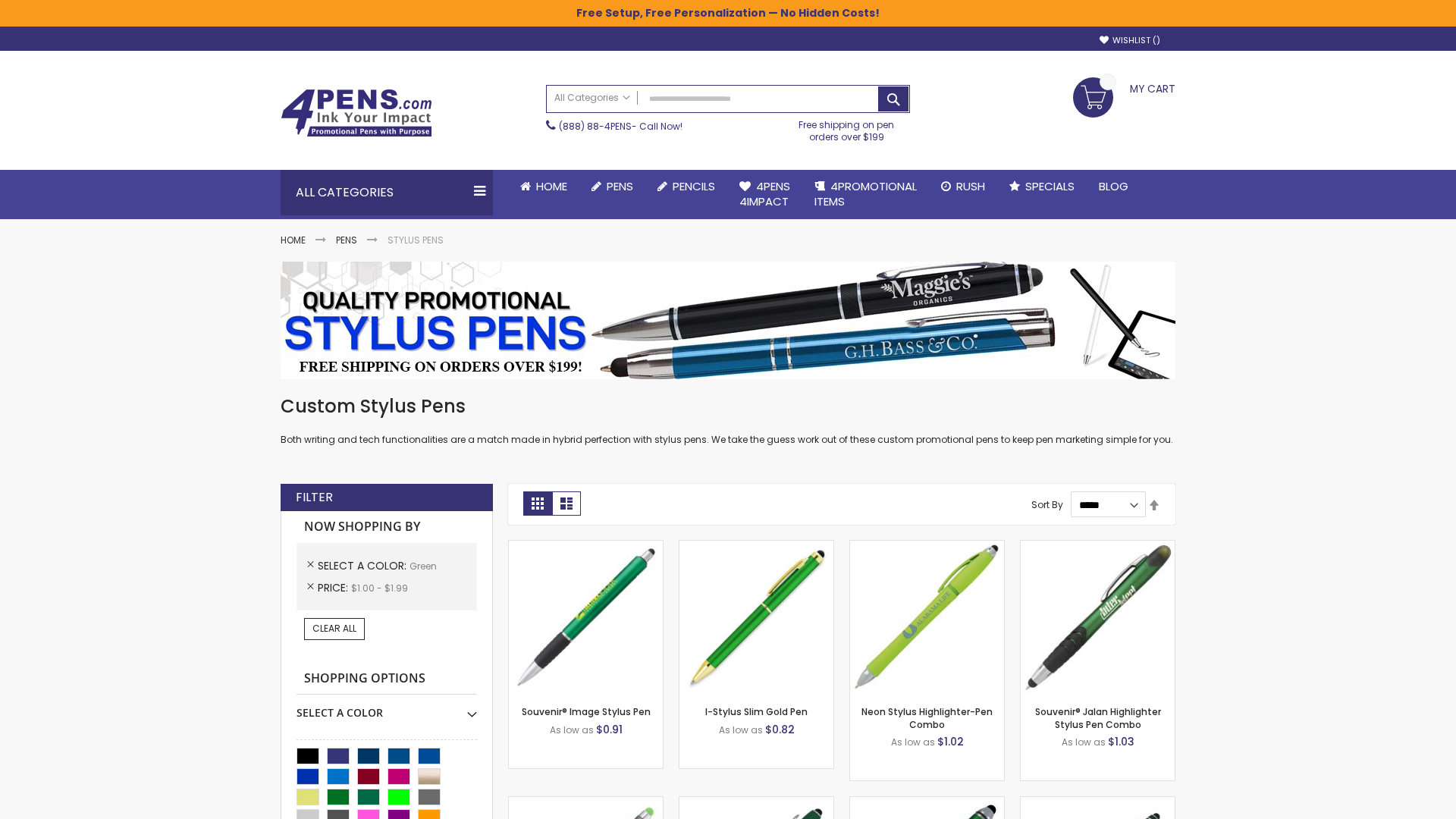 This screenshot has height=819, width=1456. What do you see at coordinates (620, 185) in the screenshot?
I see `span: Pens` at bounding box center [620, 185].